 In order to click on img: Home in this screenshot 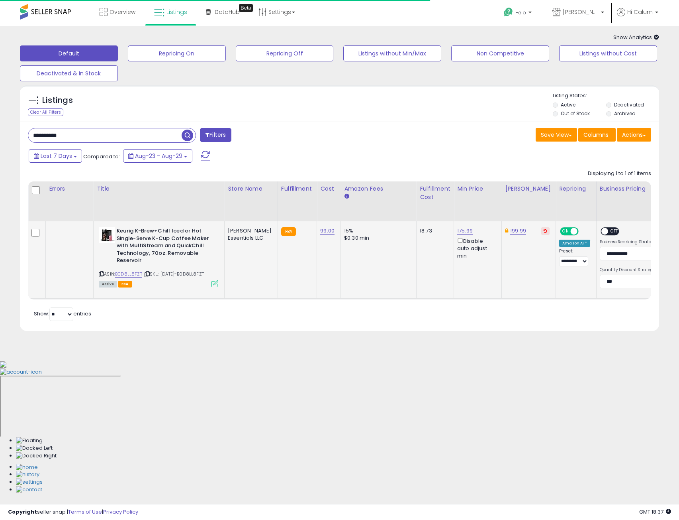, I will do `click(27, 467)`.